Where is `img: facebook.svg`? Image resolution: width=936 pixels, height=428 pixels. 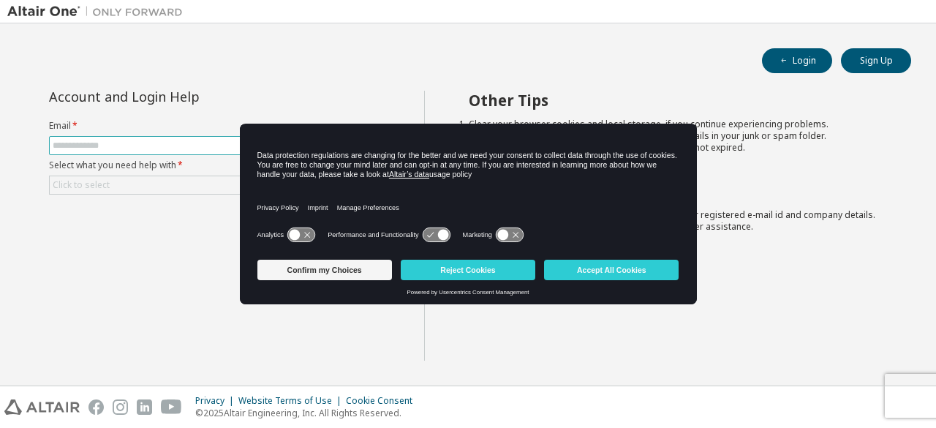
img: facebook.svg is located at coordinates (96, 407).